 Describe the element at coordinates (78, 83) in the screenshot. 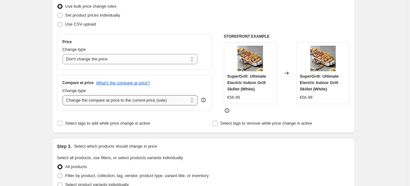

I see `h3: Compare at price` at that location.